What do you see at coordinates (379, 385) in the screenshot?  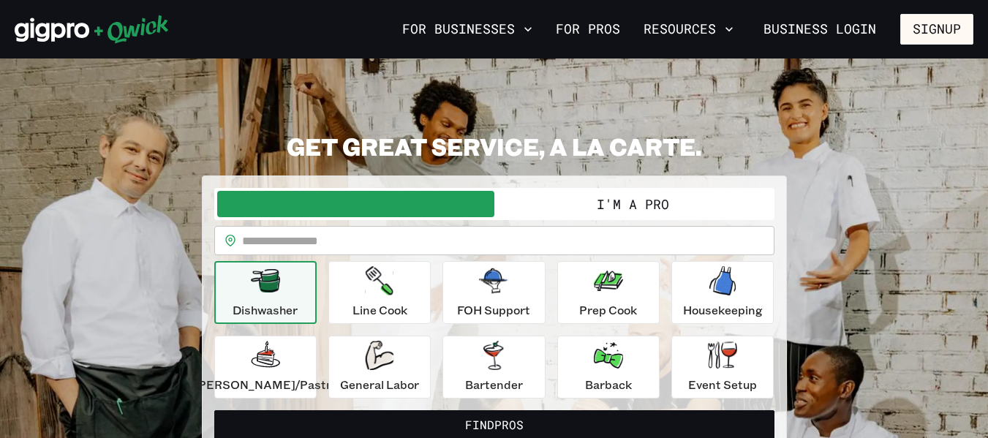 I see `p: General Labor` at bounding box center [379, 385].